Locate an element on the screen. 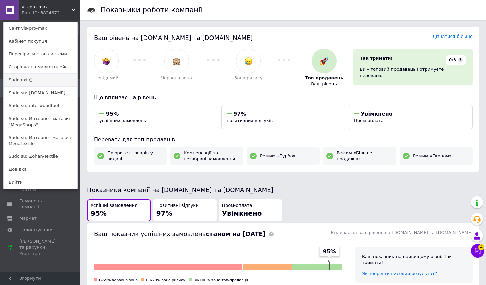 This screenshot has width=486, height=285. span: Режим «Економ» is located at coordinates (432, 156).